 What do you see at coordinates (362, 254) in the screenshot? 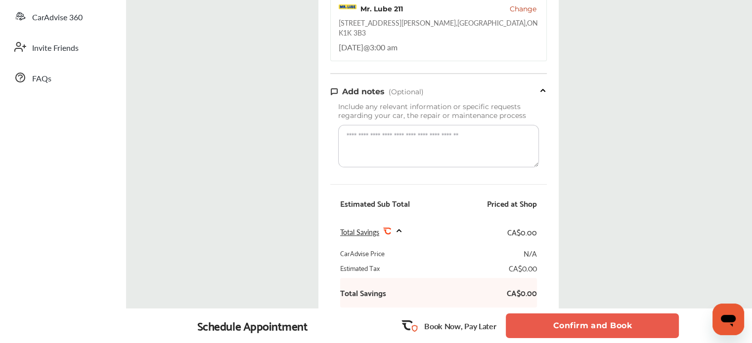
I see `div: CarAdvise Price` at bounding box center [362, 254].